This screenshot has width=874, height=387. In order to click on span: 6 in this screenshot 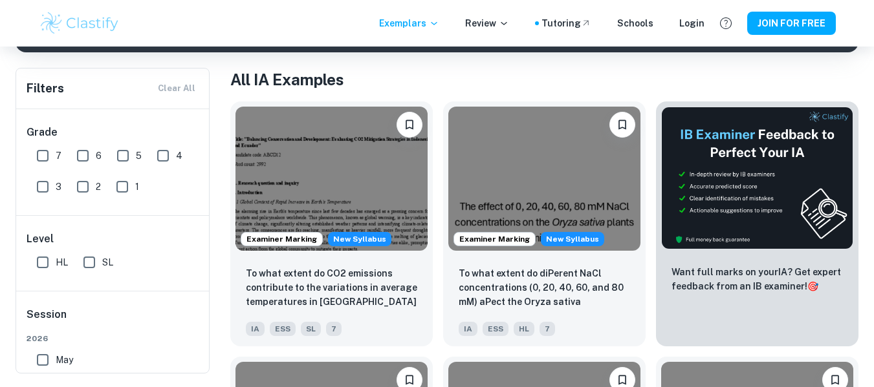, I will do `click(98, 156)`.